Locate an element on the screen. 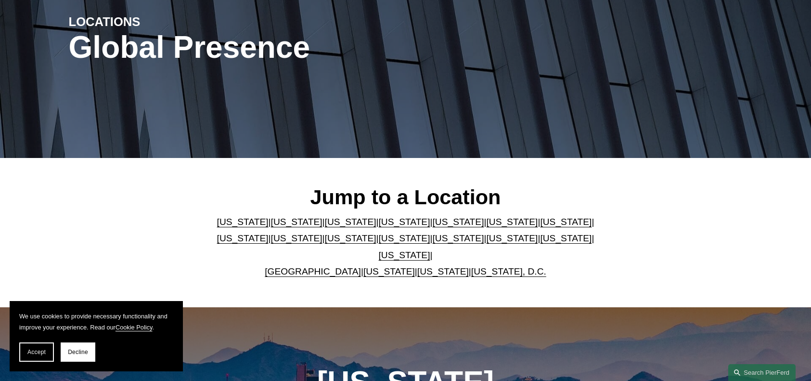  span: Decline is located at coordinates (78, 352).